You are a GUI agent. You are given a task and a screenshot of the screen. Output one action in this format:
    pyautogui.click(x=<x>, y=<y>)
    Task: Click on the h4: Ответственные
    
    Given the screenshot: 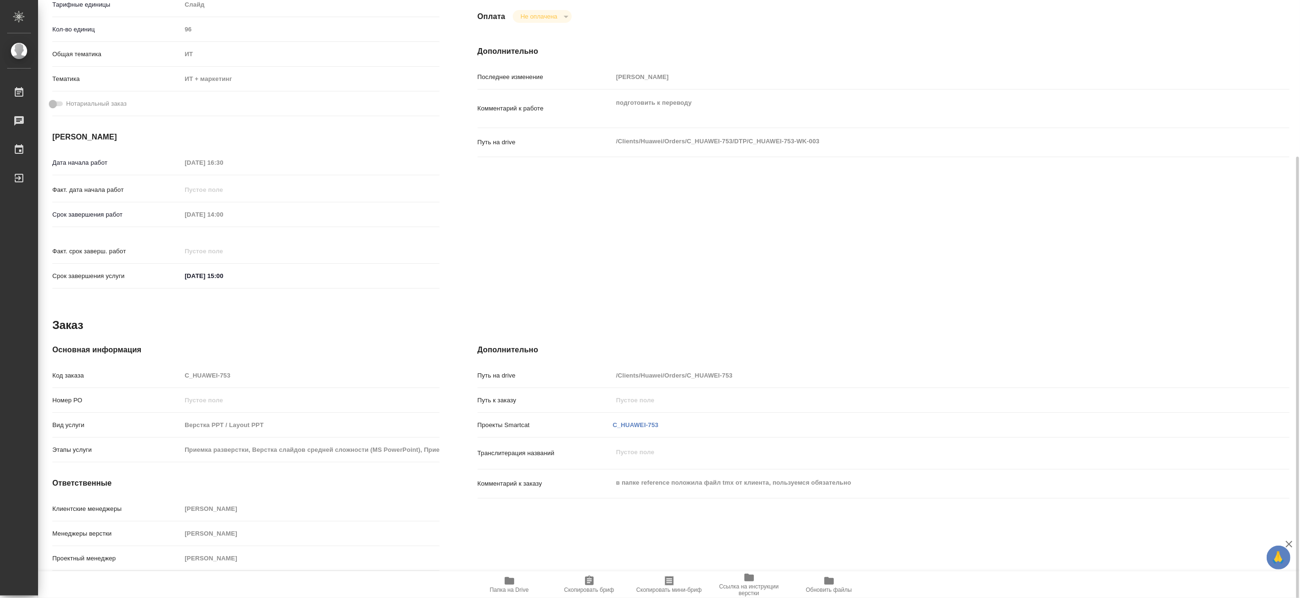 What is the action you would take?
    pyautogui.click(x=246, y=483)
    